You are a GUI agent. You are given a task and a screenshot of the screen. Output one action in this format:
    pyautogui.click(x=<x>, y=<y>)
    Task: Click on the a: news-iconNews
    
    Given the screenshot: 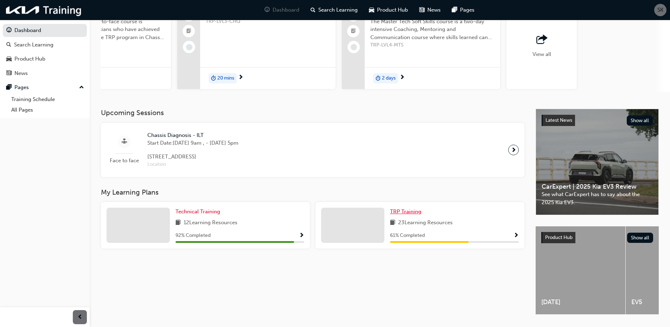 What is the action you would take?
    pyautogui.click(x=430, y=10)
    